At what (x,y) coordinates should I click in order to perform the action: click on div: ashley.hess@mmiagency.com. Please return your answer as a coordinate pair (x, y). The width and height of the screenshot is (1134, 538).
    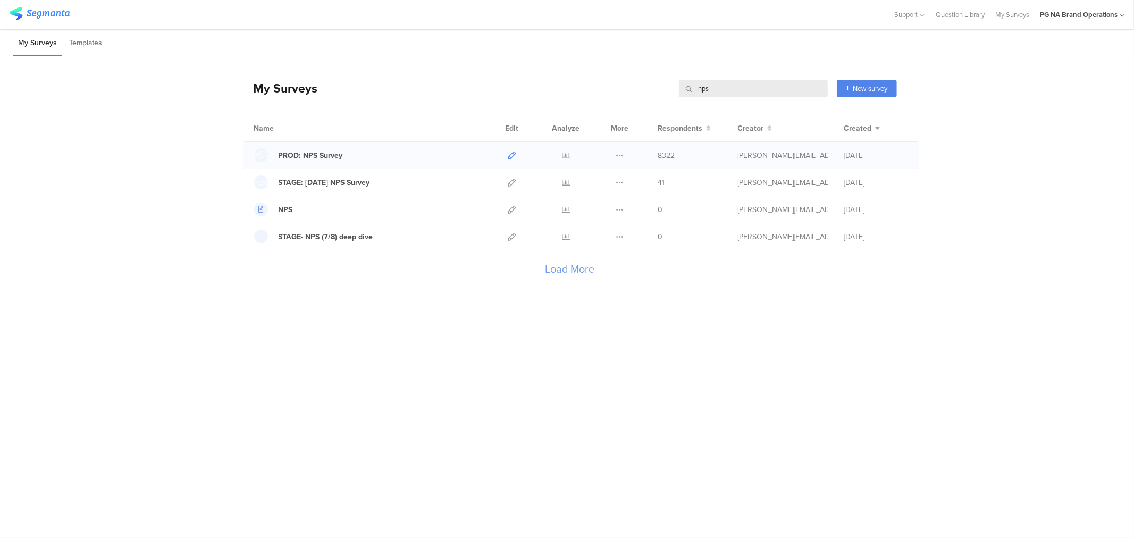
    Looking at the image, I should click on (783, 209).